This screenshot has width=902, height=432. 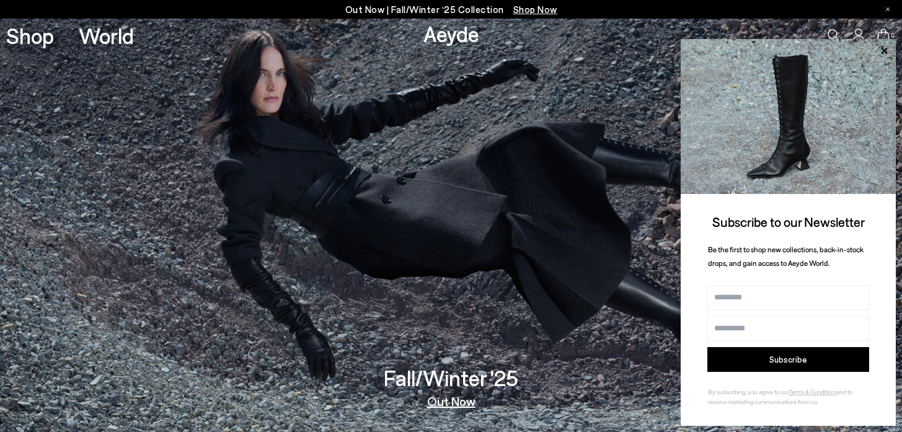 I want to click on a: 0, so click(x=884, y=35).